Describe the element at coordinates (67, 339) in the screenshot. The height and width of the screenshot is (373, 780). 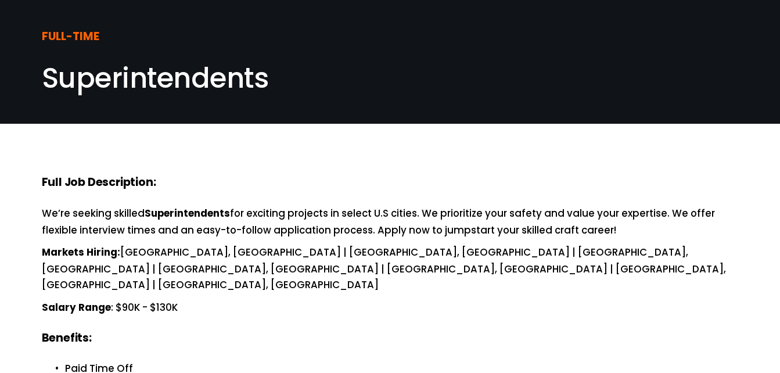
I see `strong: Benefits:` at that location.